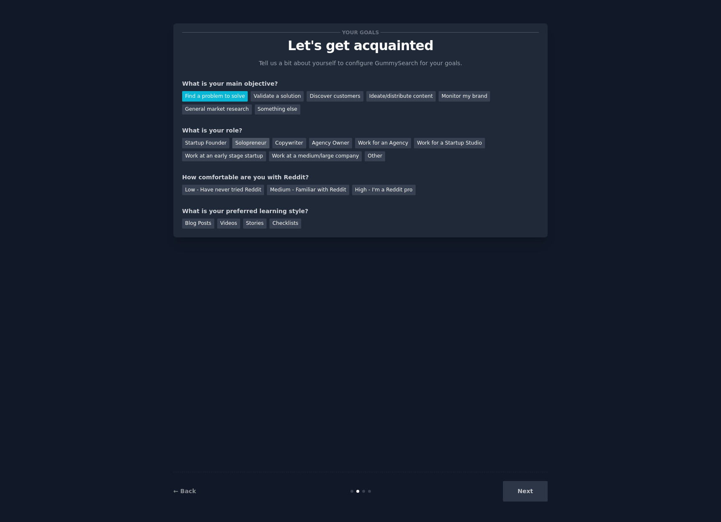  Describe the element at coordinates (185, 491) in the screenshot. I see `a: ← Back` at that location.